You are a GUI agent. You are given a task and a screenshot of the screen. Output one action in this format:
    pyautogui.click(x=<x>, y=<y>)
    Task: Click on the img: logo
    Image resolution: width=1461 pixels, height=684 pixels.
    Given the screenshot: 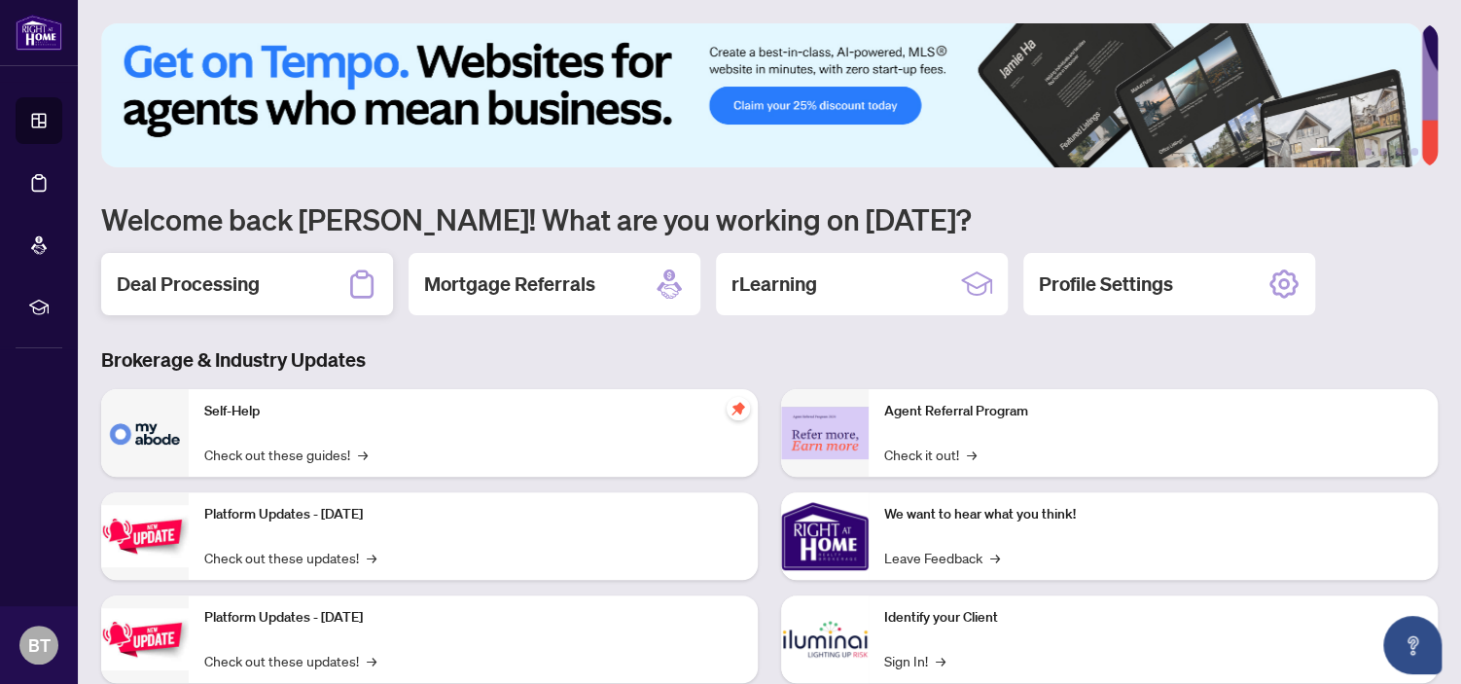 What is the action you would take?
    pyautogui.click(x=39, y=32)
    